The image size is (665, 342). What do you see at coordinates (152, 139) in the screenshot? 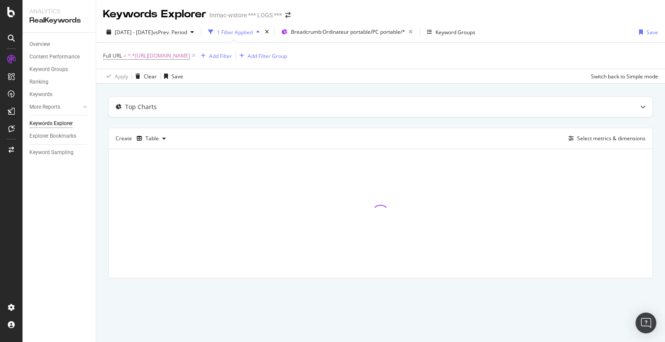
I see `div: Table` at bounding box center [152, 139].